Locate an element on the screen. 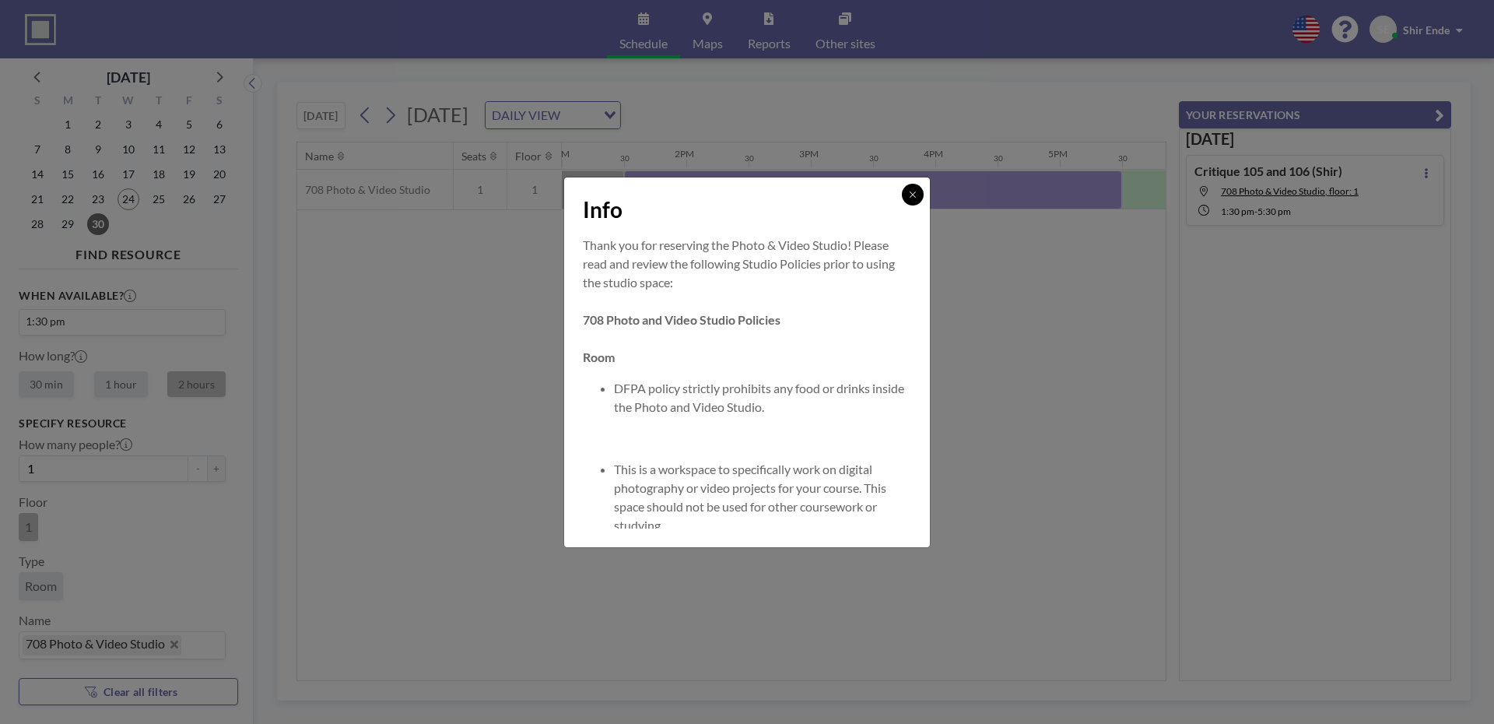  li: This is a workspace to specifically work on digital photography or video projects for your course... is located at coordinates (762, 497).